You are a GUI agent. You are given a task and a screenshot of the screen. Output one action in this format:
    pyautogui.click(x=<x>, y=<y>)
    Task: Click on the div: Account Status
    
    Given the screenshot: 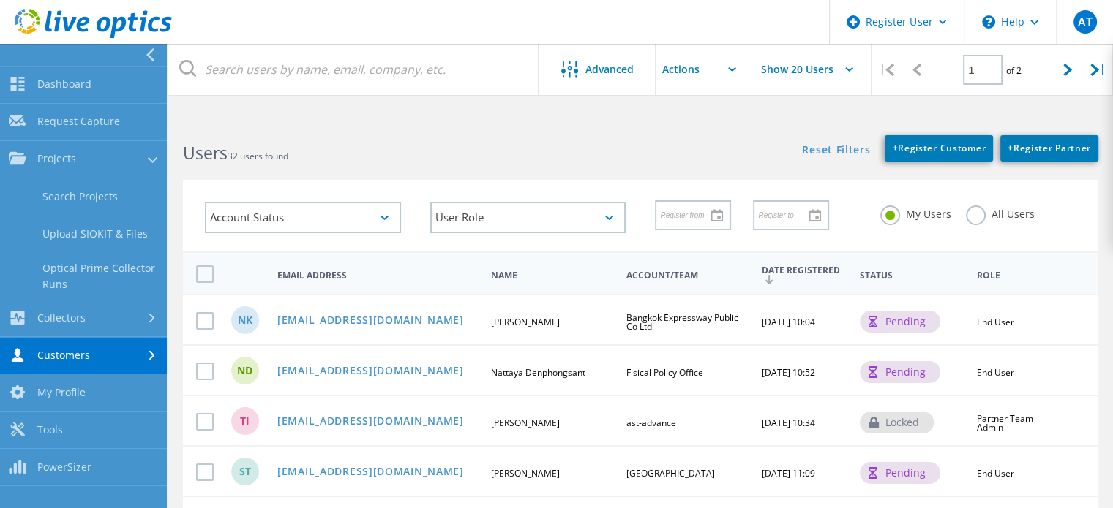 What is the action you would take?
    pyautogui.click(x=303, y=217)
    